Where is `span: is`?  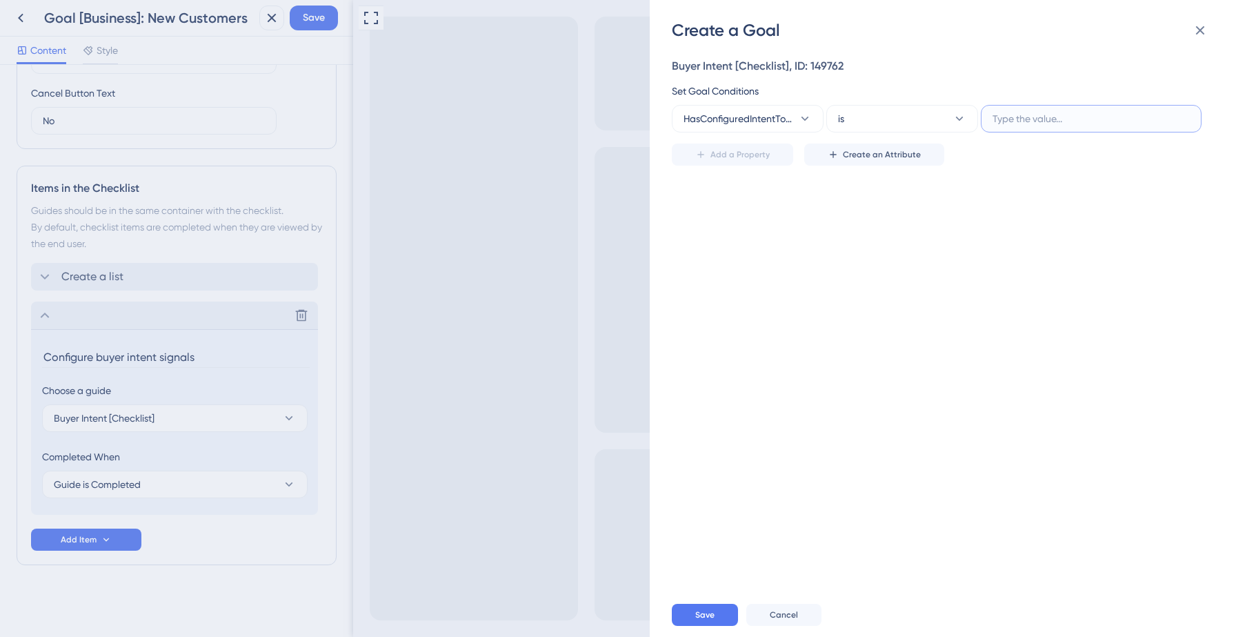 span: is is located at coordinates (841, 119).